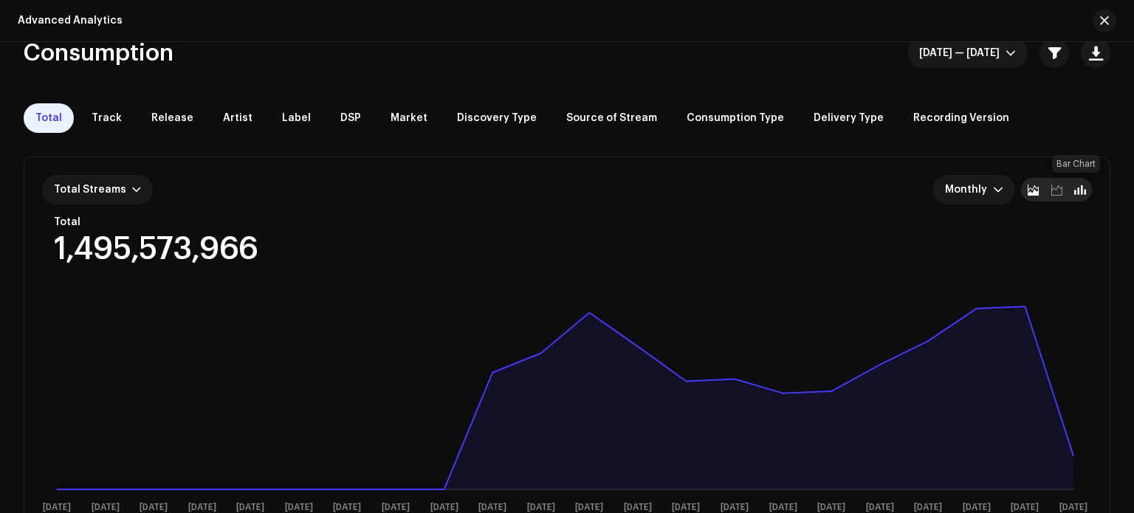 This screenshot has height=513, width=1134. I want to click on span: Artist, so click(238, 118).